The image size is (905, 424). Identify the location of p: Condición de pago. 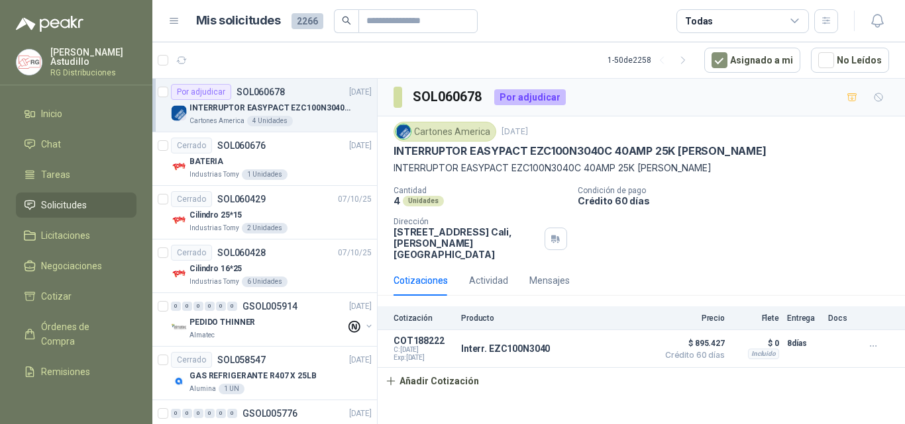
(738, 191).